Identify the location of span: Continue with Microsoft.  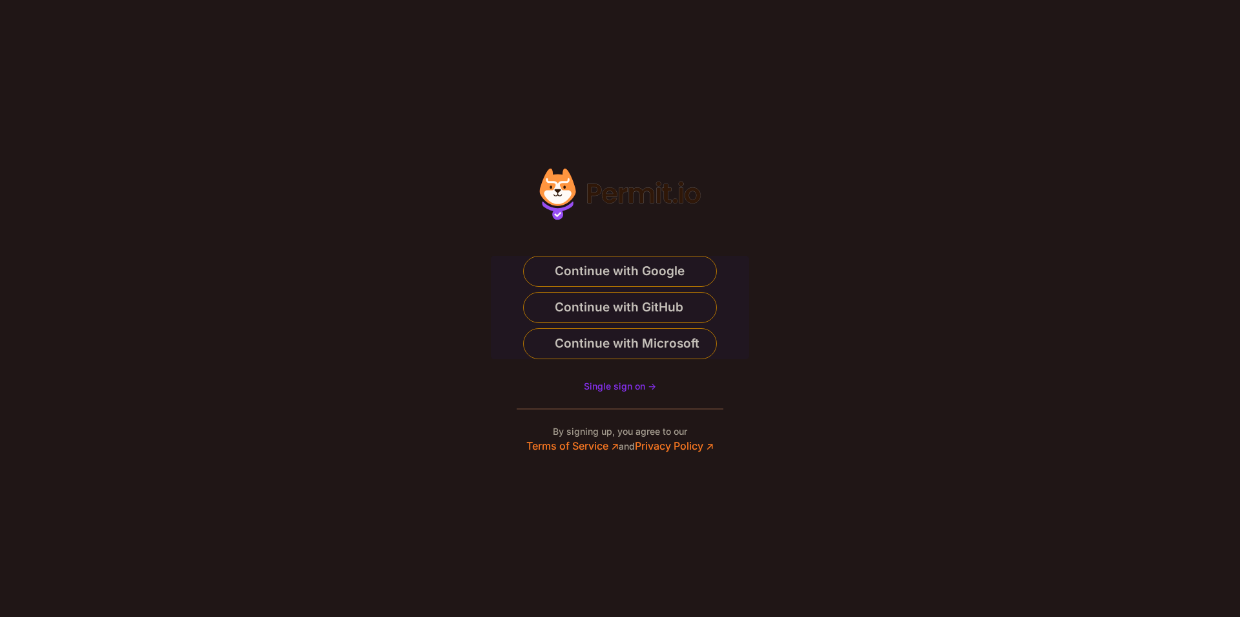
(627, 344).